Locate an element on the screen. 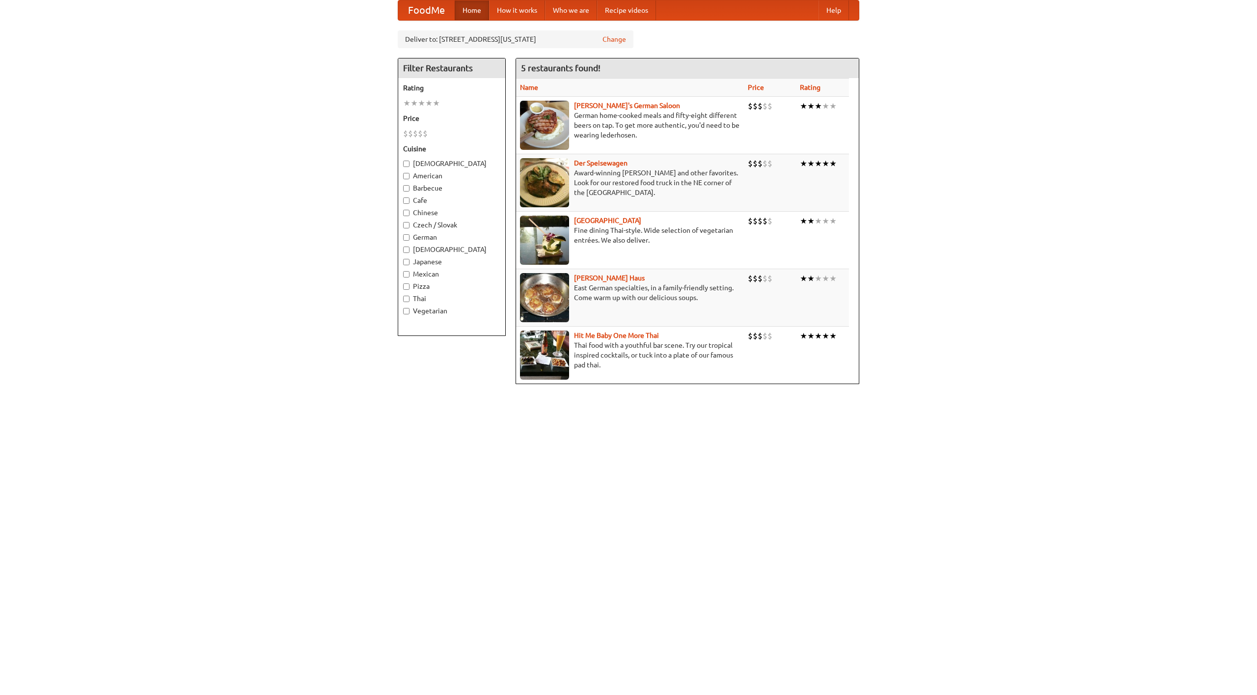 This screenshot has width=1257, height=695. p: Fine dining Thai-style. Wide selection of vegetarian entrées. We also deliver. is located at coordinates (630, 235).